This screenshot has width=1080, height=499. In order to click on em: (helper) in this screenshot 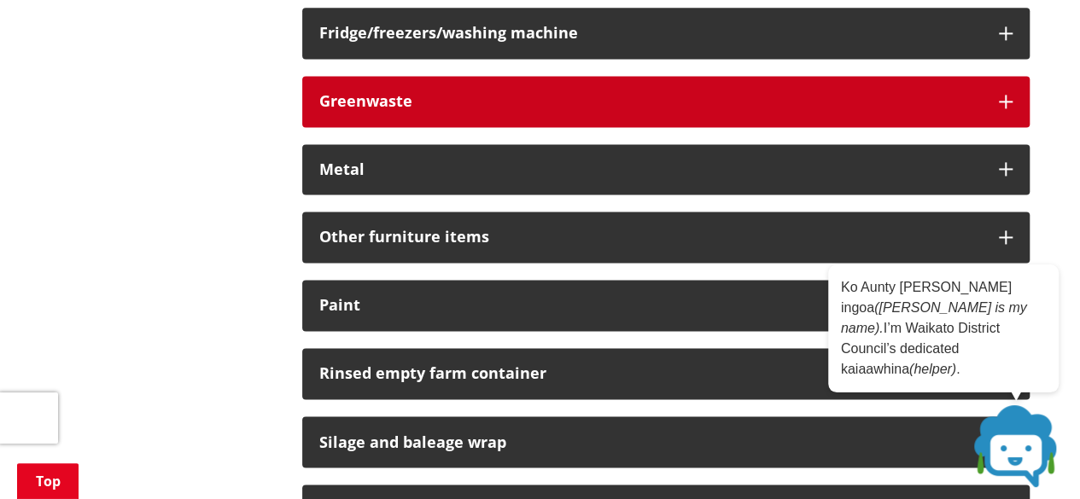, I will do `click(932, 369)`.